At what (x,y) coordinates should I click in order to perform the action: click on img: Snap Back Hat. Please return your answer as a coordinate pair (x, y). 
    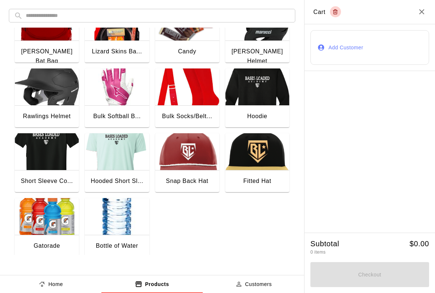
    Looking at the image, I should click on (187, 152).